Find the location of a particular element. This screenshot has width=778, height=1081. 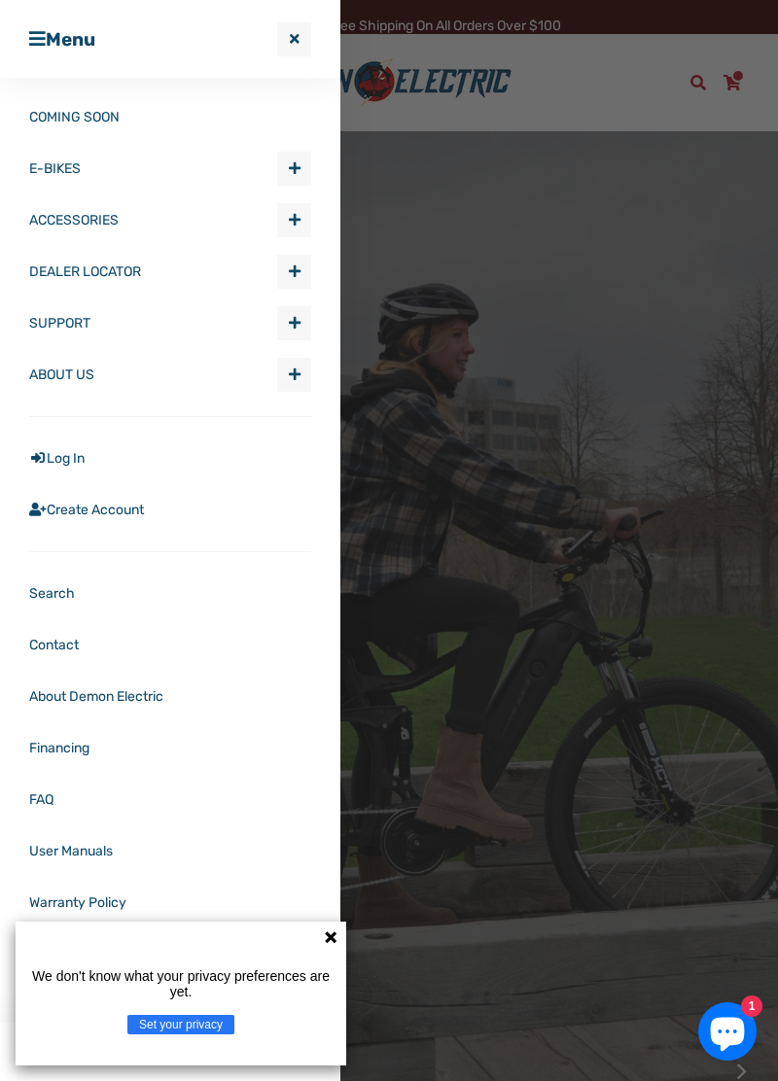

p: We don't know what your privacy preferences are yet. is located at coordinates (181, 984).